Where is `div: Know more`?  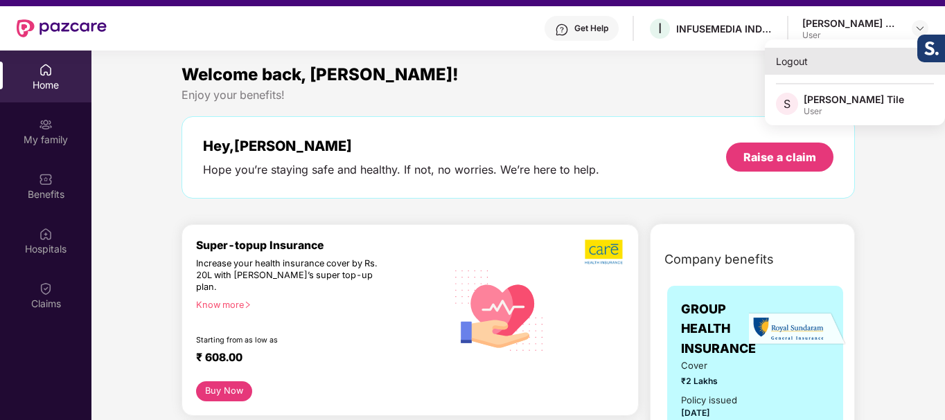 div: Know more is located at coordinates (317, 305).